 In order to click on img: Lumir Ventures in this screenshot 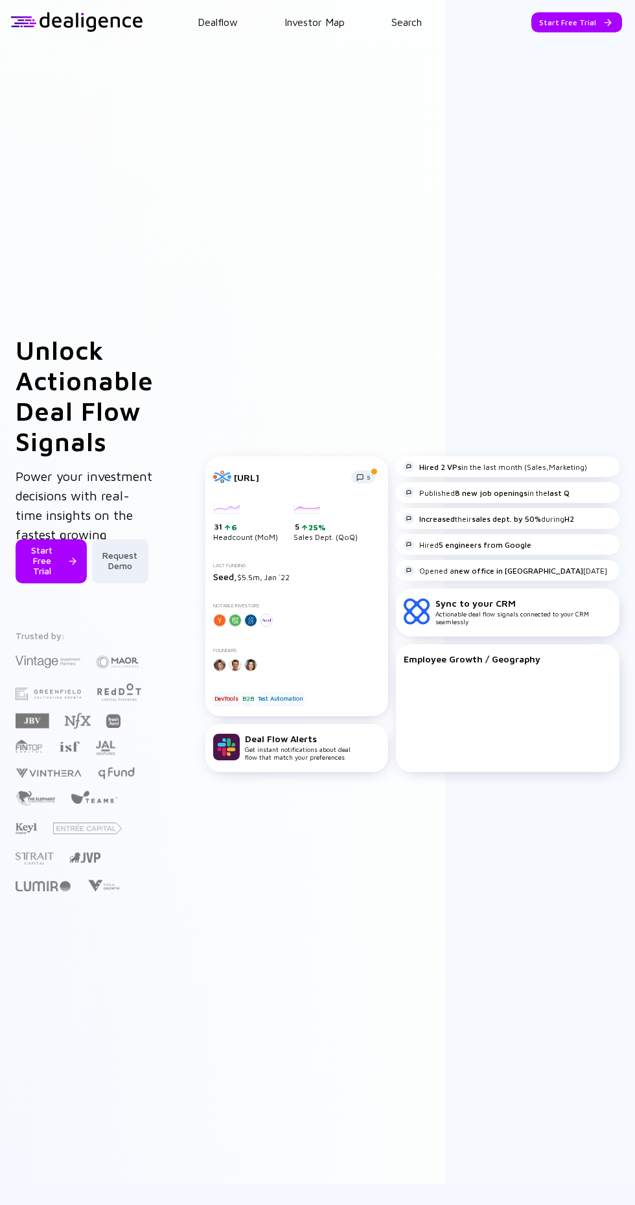, I will do `click(43, 886)`.